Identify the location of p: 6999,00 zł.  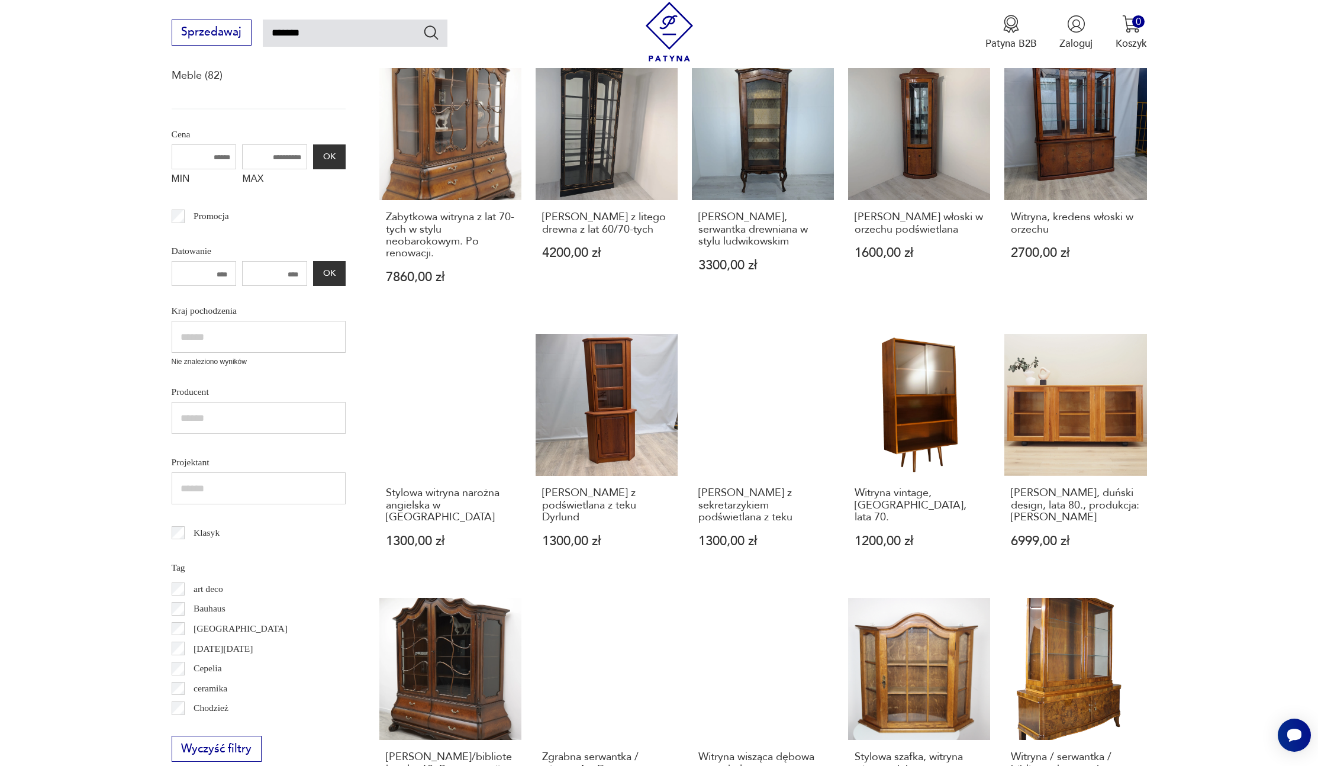
(1075, 541).